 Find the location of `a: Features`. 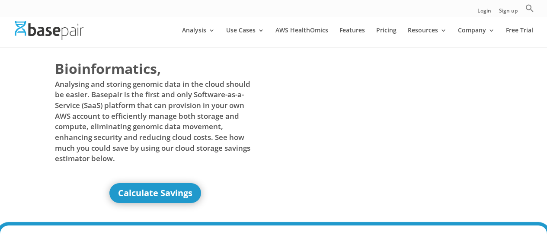

a: Features is located at coordinates (352, 37).